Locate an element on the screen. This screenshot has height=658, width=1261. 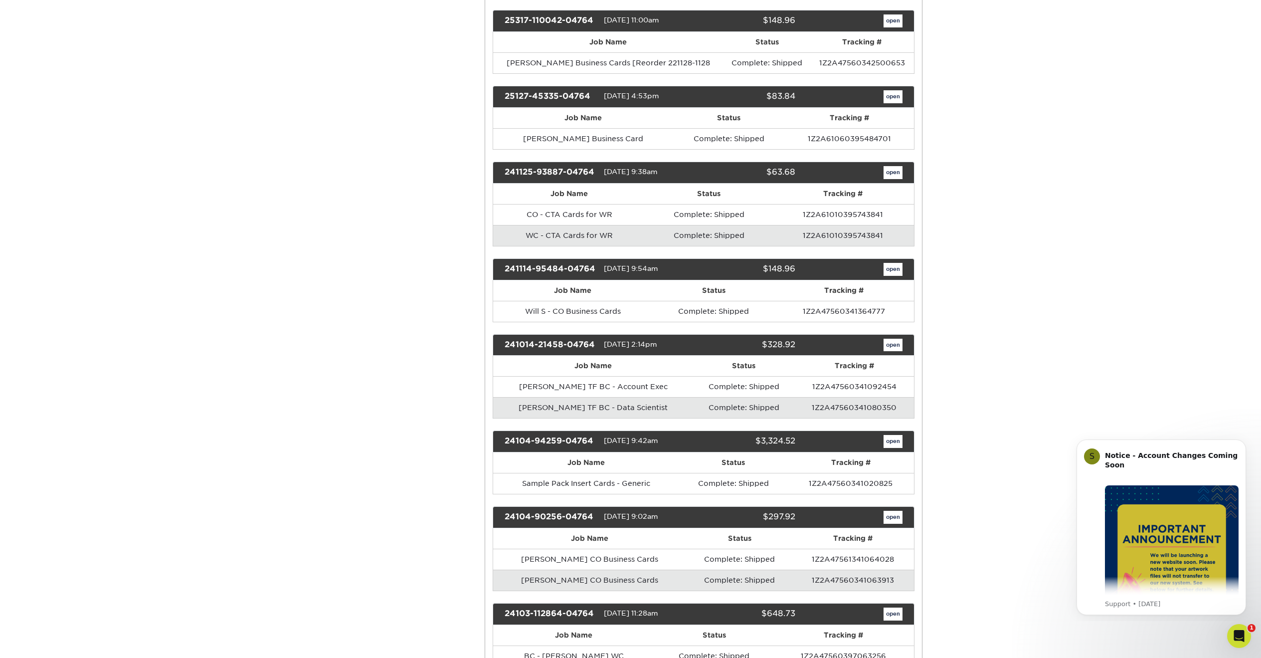
div: $648.73 is located at coordinates (749, 614).